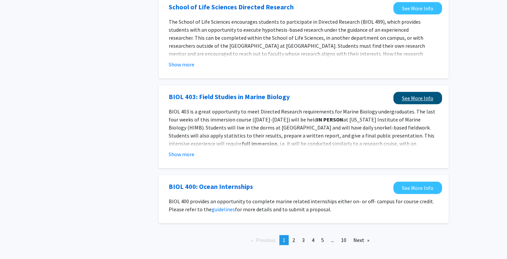 This screenshot has width=507, height=259. I want to click on a: guidelines, so click(223, 209).